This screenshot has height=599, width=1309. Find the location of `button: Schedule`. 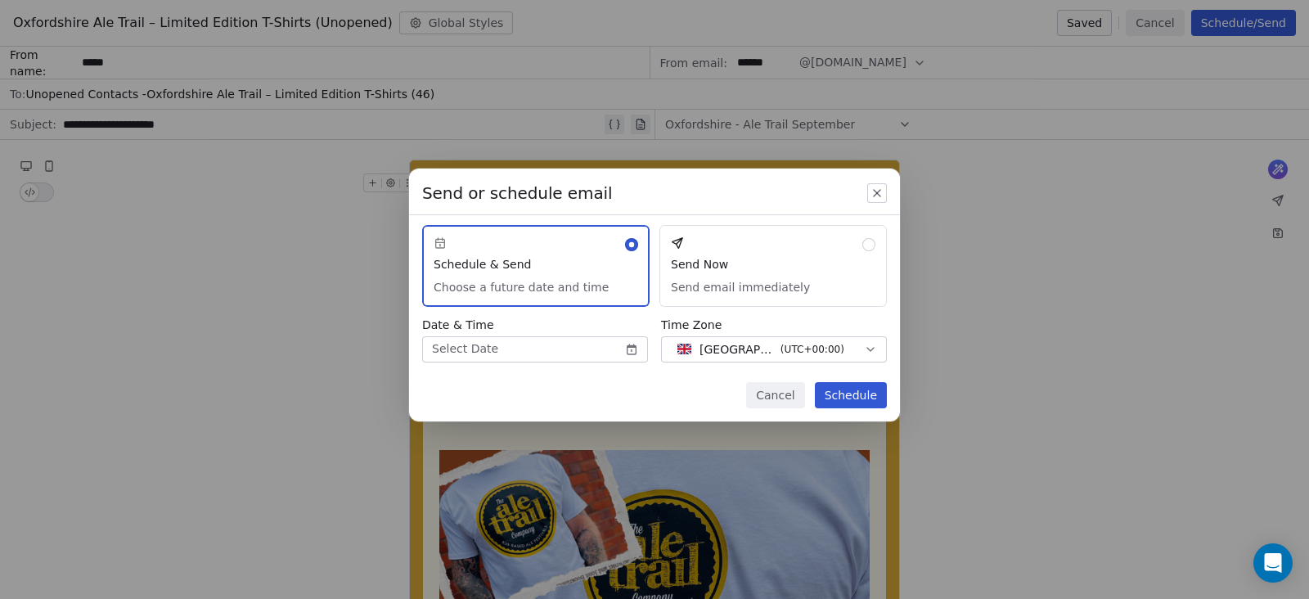

button: Schedule is located at coordinates (851, 395).